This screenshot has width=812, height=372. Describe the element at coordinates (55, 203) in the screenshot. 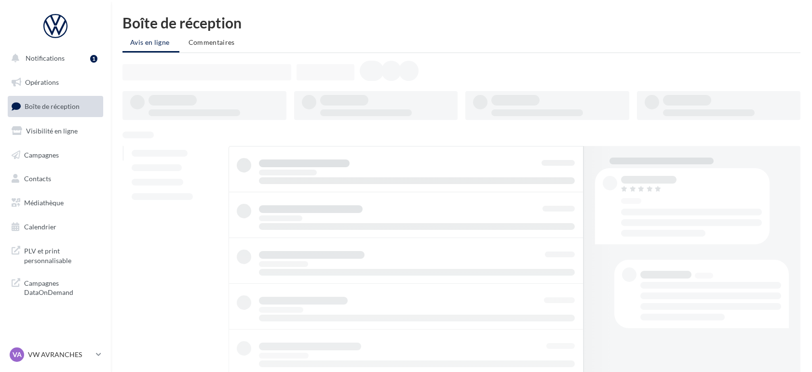

I see `a: Médiathèque` at that location.